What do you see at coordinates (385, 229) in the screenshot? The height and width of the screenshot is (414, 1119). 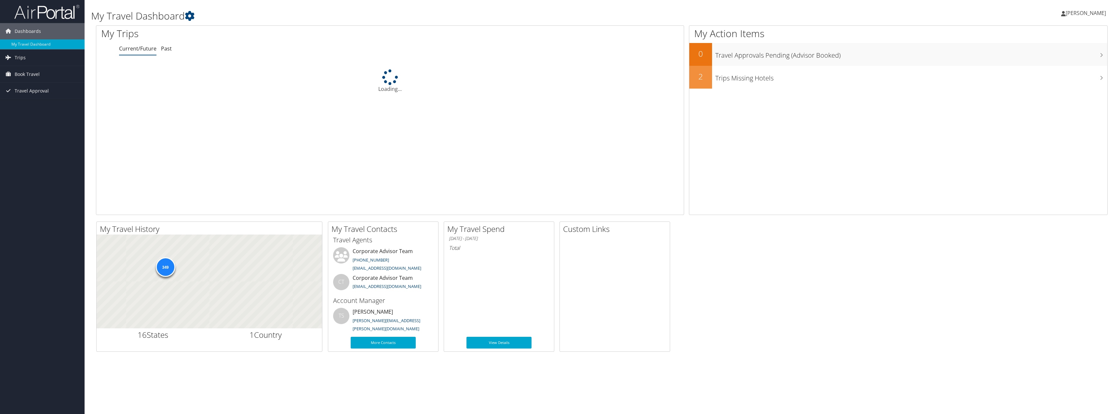 I see `h2: My Travel Contacts` at bounding box center [385, 229].